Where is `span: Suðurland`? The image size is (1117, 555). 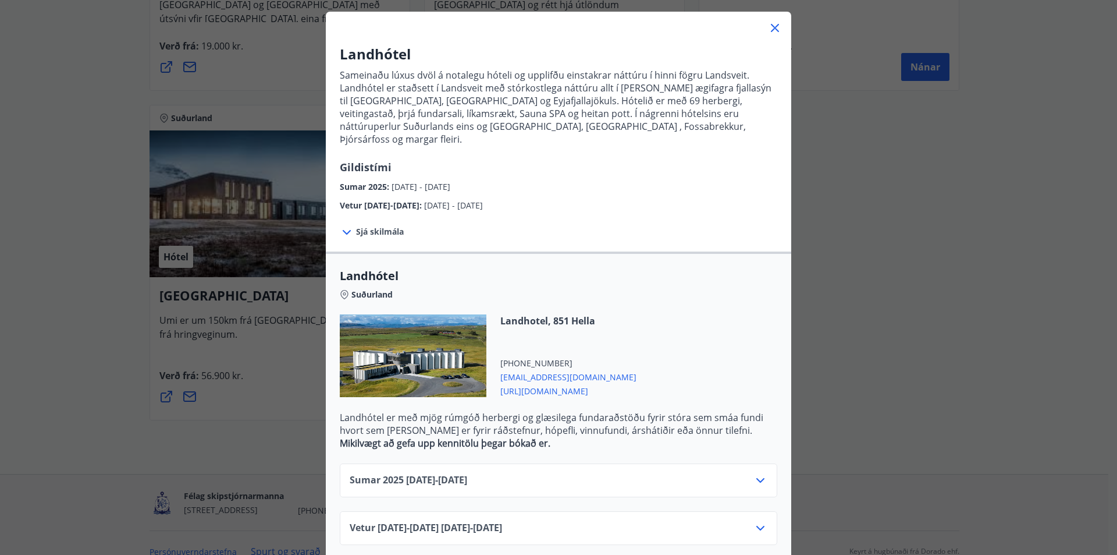
span: Suðurland is located at coordinates (372, 295).